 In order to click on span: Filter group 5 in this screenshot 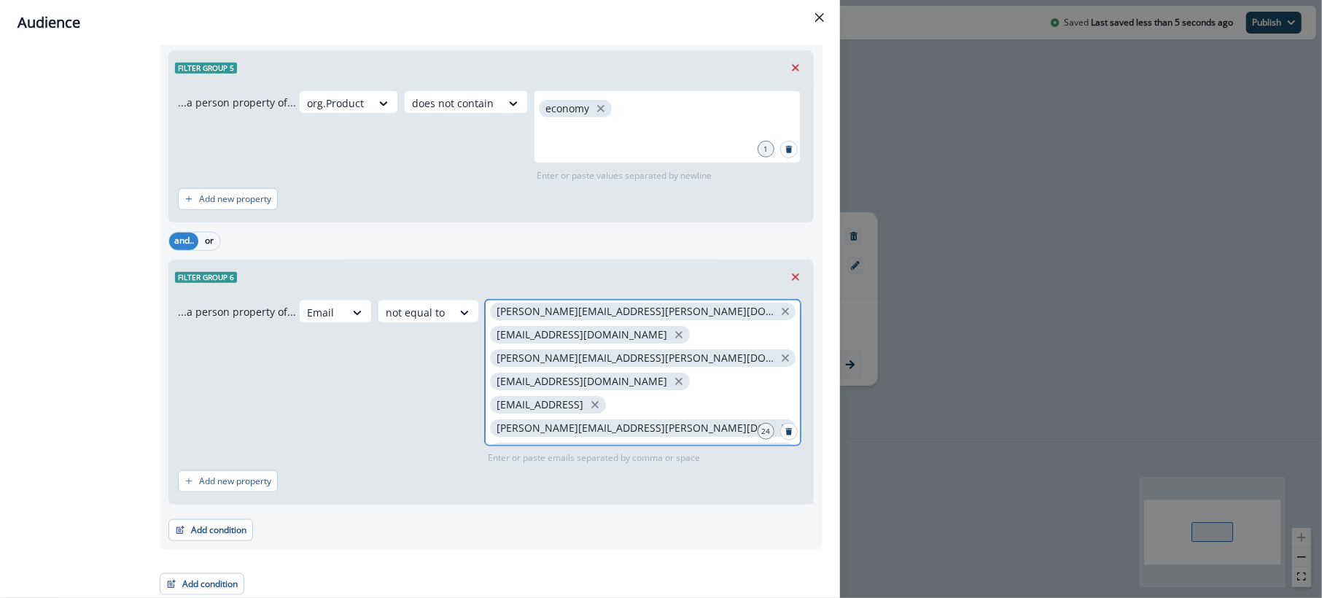, I will do `click(206, 68)`.